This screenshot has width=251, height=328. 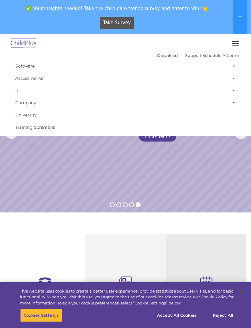 I want to click on button: Reject All, so click(x=223, y=316).